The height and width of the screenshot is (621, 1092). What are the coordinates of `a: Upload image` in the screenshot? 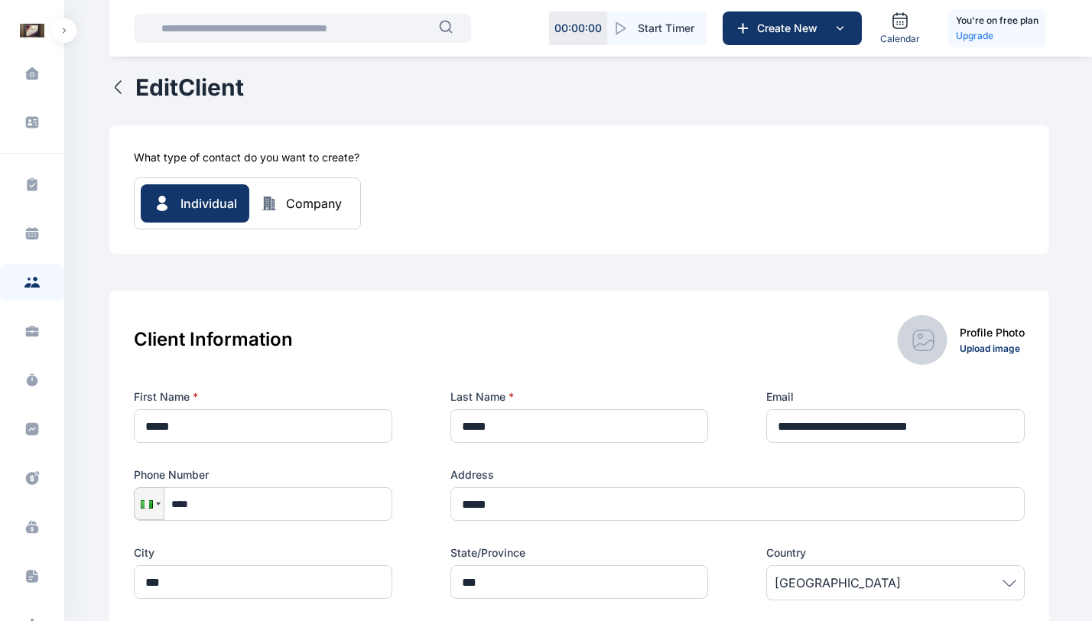 It's located at (990, 348).